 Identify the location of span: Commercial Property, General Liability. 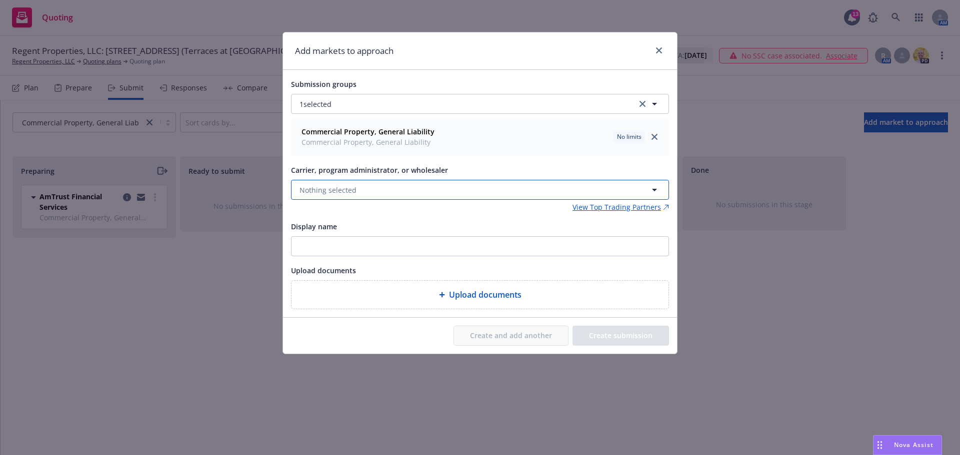
(368, 142).